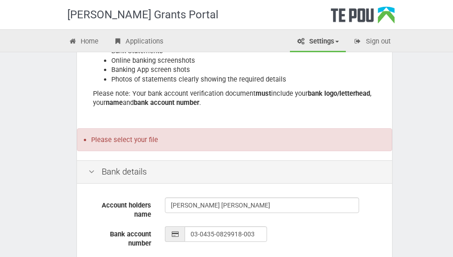 This screenshot has height=257, width=453. What do you see at coordinates (166, 103) in the screenshot?
I see `b: bank account number` at bounding box center [166, 103].